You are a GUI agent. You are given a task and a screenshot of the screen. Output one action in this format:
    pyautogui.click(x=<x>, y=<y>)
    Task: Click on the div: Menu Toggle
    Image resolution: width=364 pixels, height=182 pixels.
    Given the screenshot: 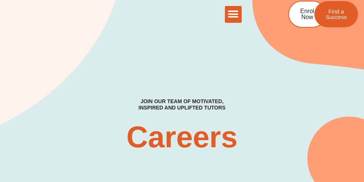 What is the action you would take?
    pyautogui.click(x=233, y=14)
    